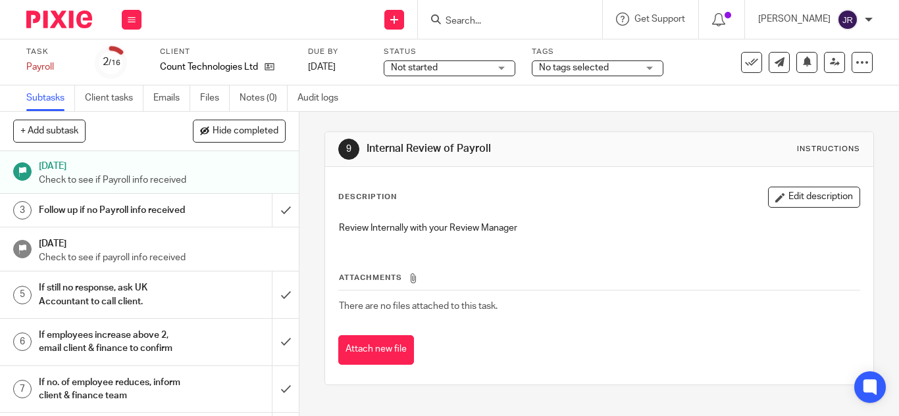 The image size is (899, 416). What do you see at coordinates (53, 52) in the screenshot?
I see `label: Task` at bounding box center [53, 52].